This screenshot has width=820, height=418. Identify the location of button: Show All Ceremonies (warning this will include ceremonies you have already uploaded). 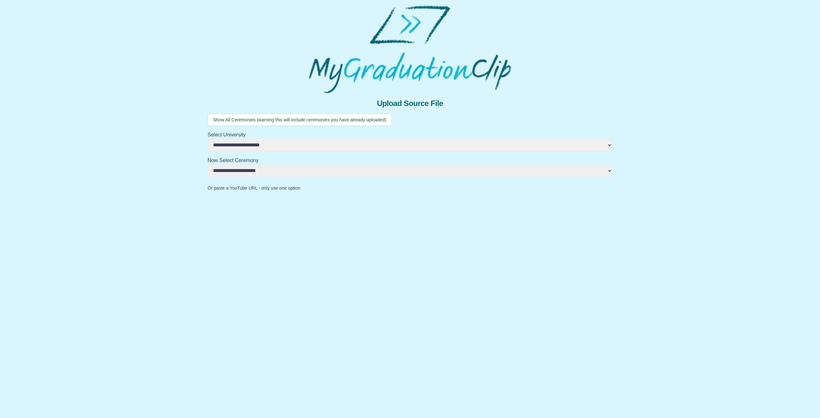
(299, 120).